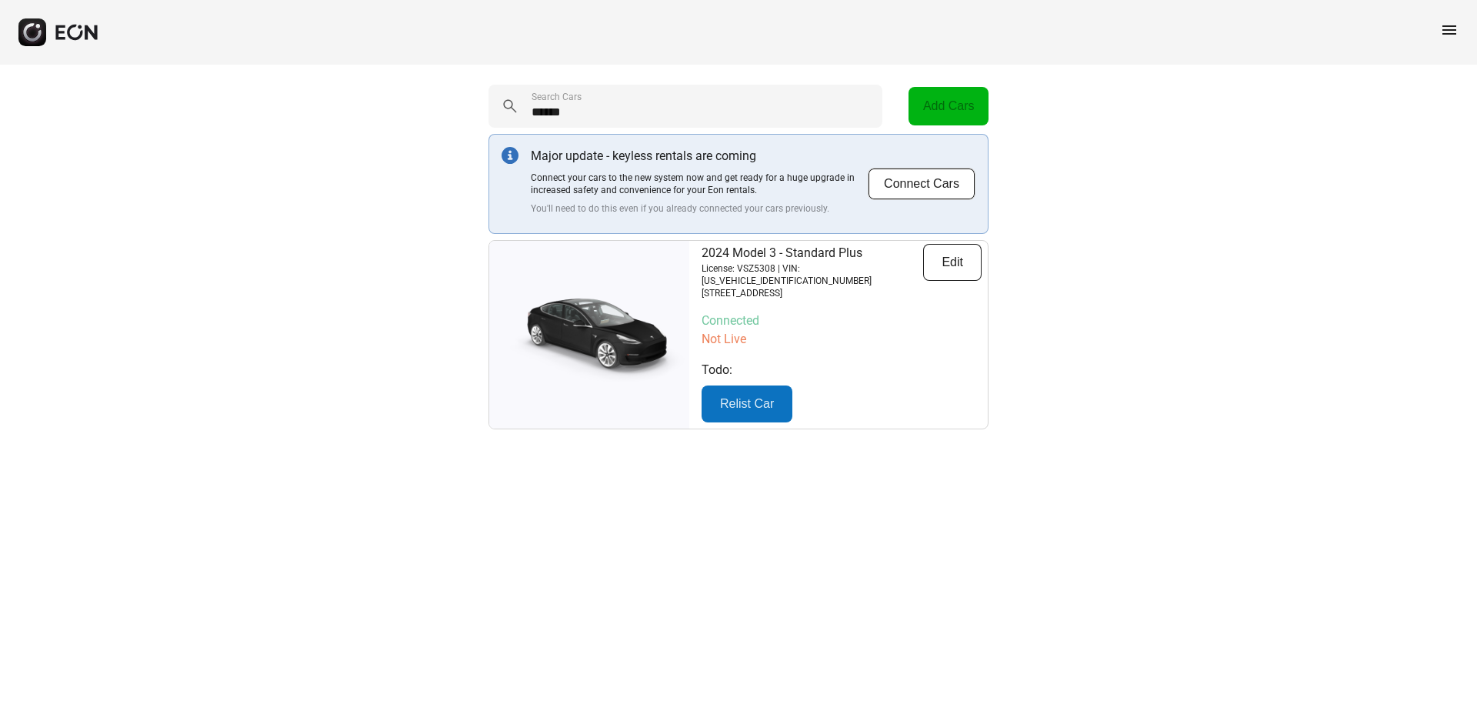 The image size is (1477, 701). What do you see at coordinates (812, 253) in the screenshot?
I see `p: 2024 Model 3 - Standard Plus` at bounding box center [812, 253].